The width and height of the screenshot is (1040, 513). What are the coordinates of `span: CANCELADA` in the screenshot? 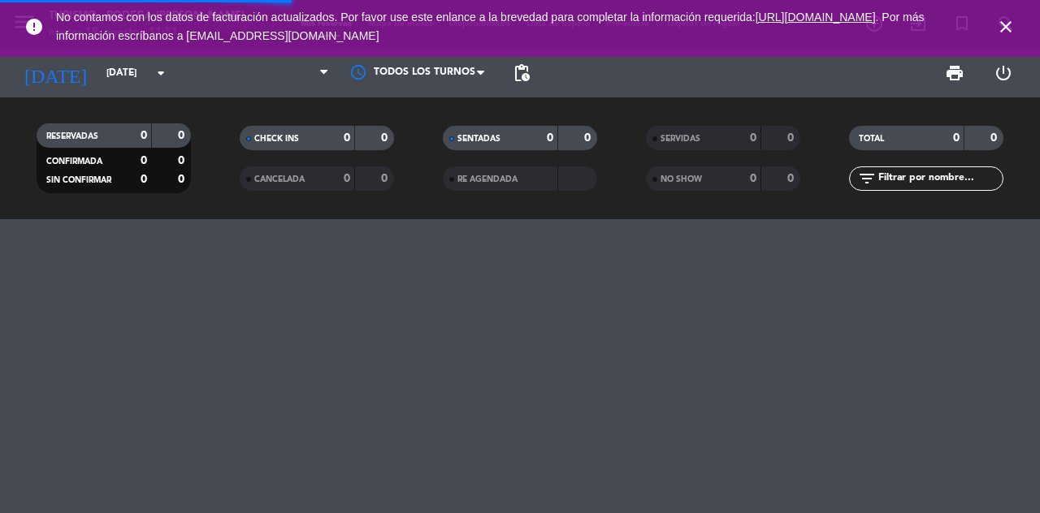 It's located at (279, 180).